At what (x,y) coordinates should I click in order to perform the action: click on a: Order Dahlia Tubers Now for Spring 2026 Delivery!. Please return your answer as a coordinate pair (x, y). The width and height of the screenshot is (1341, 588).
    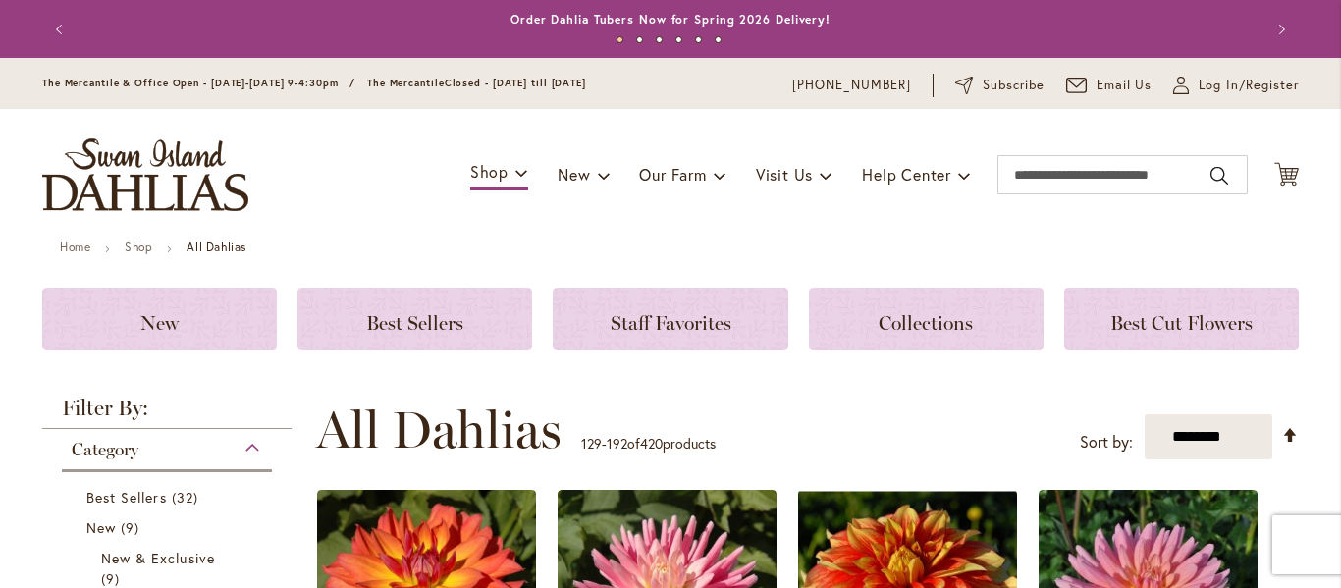
    Looking at the image, I should click on (670, 19).